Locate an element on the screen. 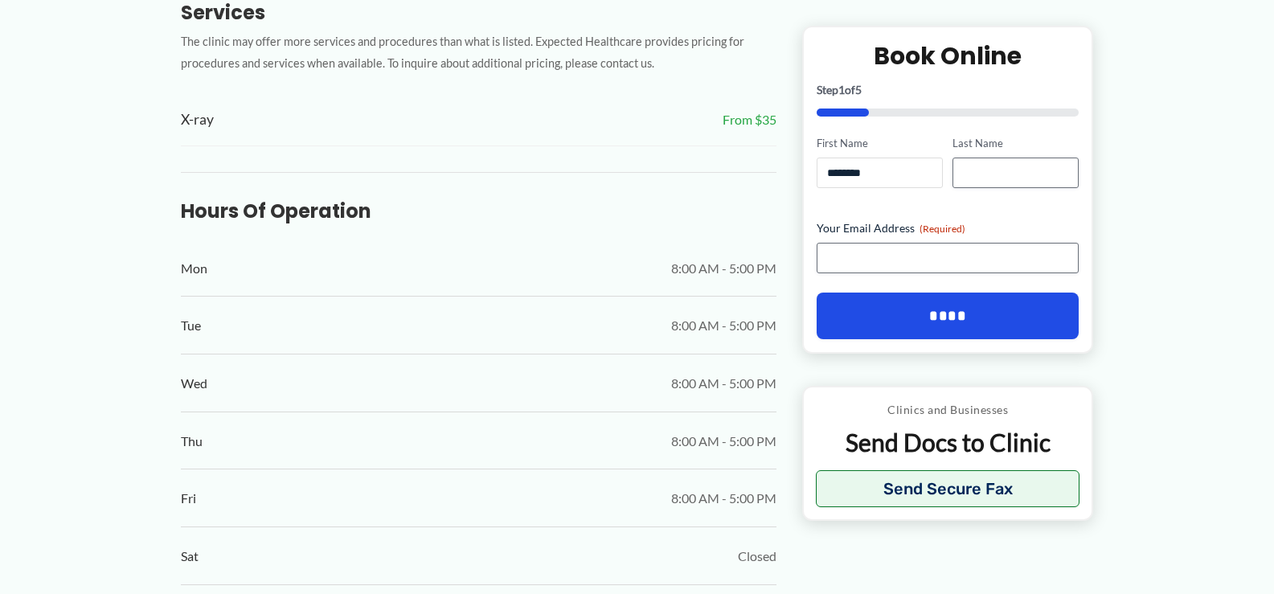  button: Send Secure Fax is located at coordinates (948, 489).